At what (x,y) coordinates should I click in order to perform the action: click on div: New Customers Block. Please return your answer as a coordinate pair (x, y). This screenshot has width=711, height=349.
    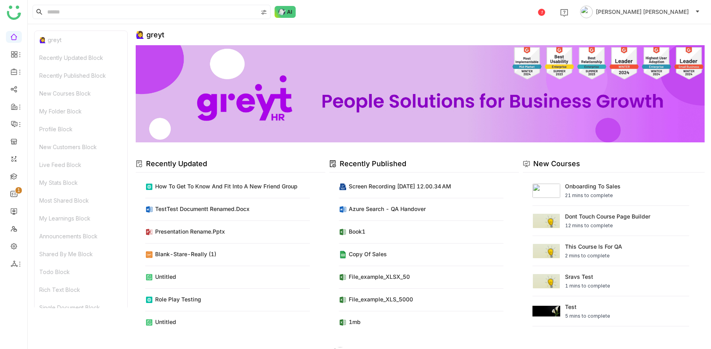
    Looking at the image, I should click on (81, 147).